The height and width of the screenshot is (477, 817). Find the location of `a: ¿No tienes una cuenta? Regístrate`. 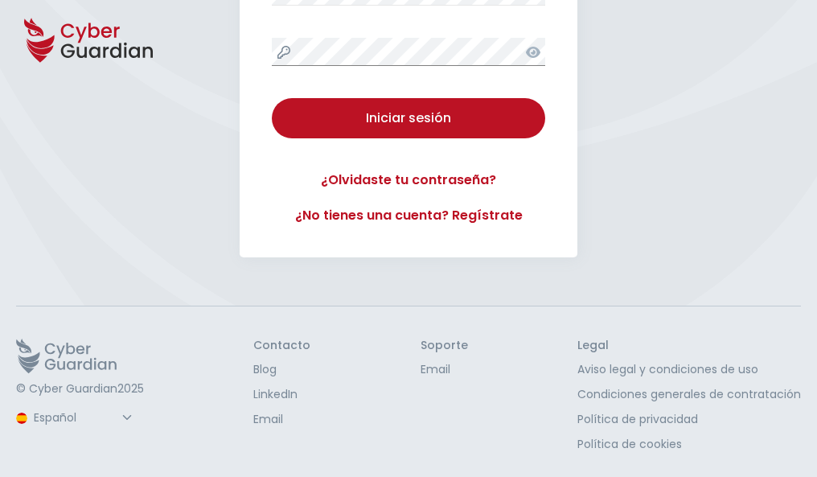

a: ¿No tienes una cuenta? Regístrate is located at coordinates (408, 215).